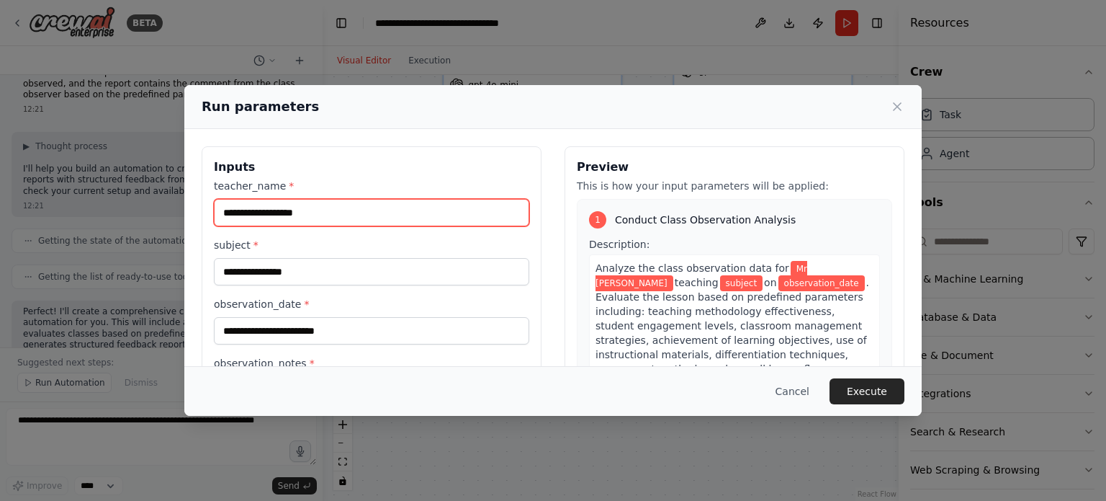 The image size is (1106, 501). I want to click on span: teaching, so click(696, 282).